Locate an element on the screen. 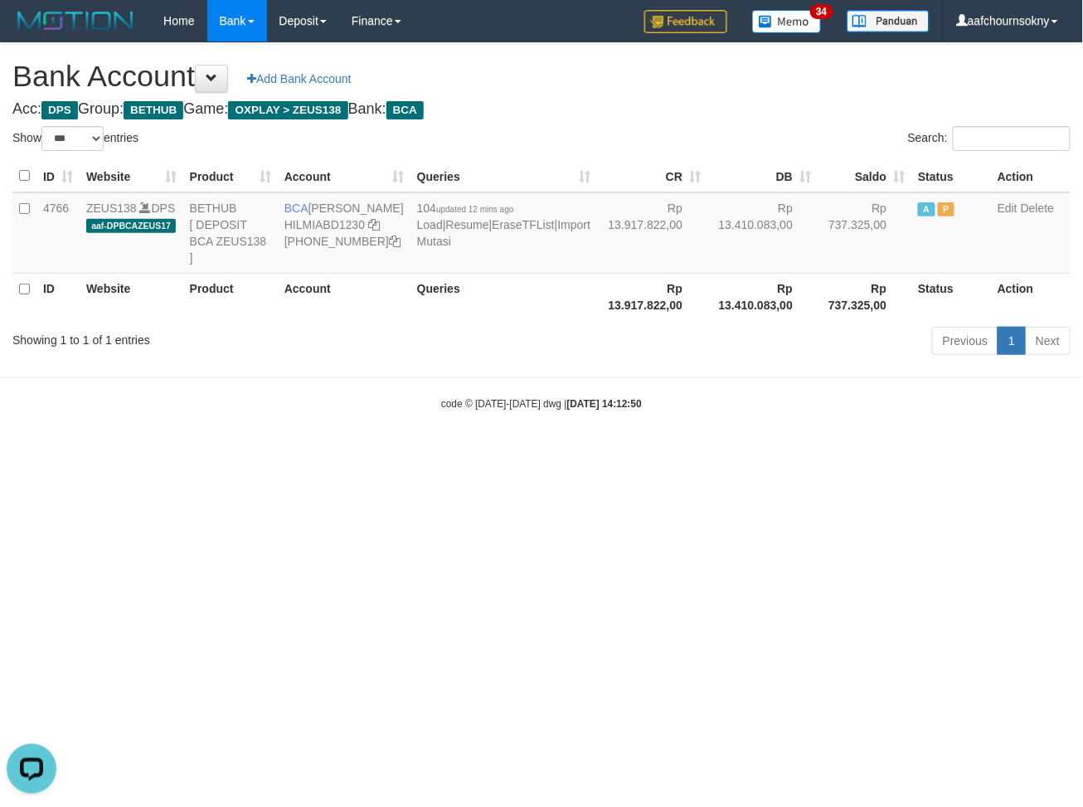 The image size is (1083, 807). td: 4766 is located at coordinates (58, 233).